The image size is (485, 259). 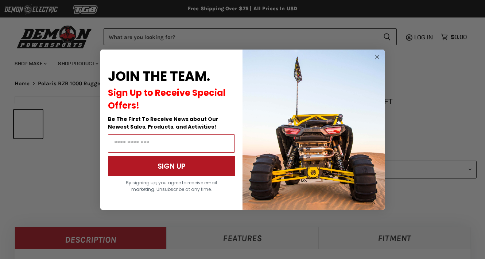 What do you see at coordinates (163, 123) in the screenshot?
I see `span: Be The First To Receive News about Our Newest Sales, Products, and Activities!` at bounding box center [163, 123].